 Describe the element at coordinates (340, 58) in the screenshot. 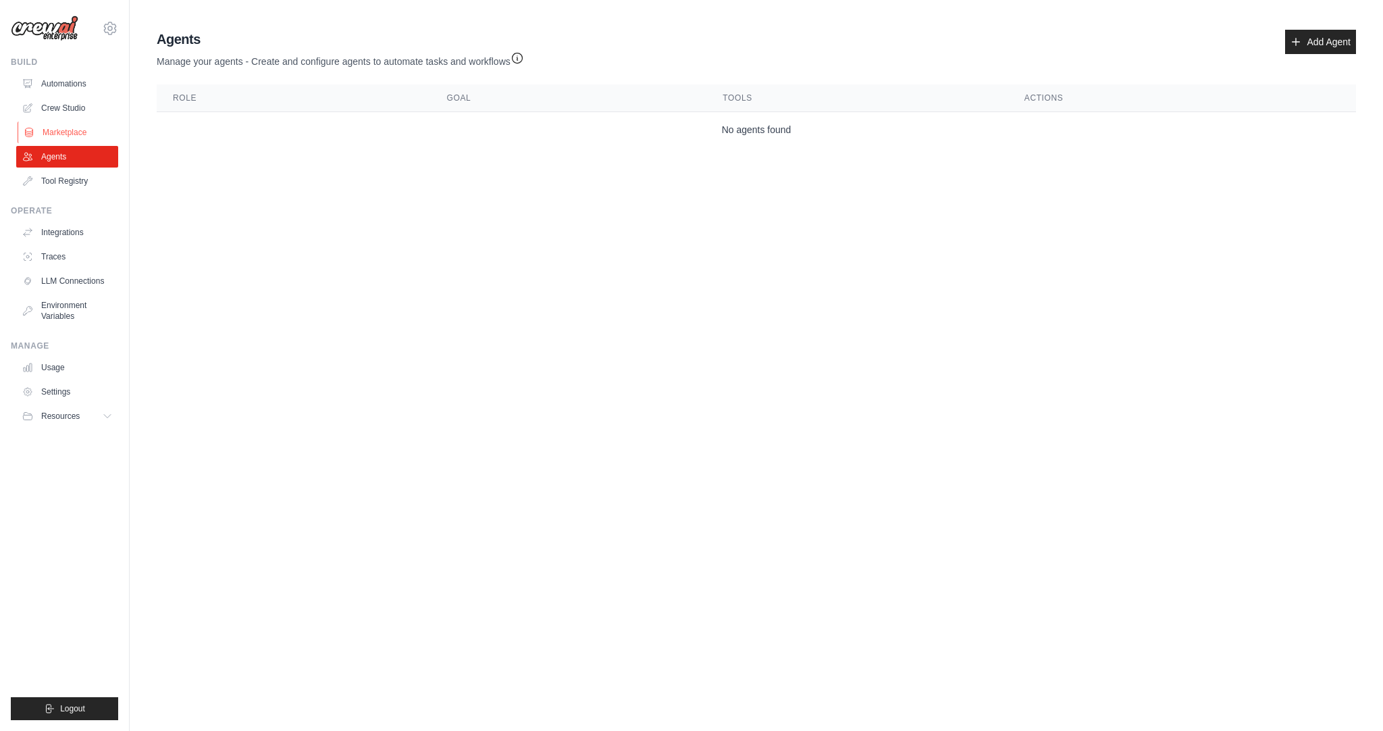

I see `p: Manage your agents - Create and configure agents to automate tasks and workflows` at that location.